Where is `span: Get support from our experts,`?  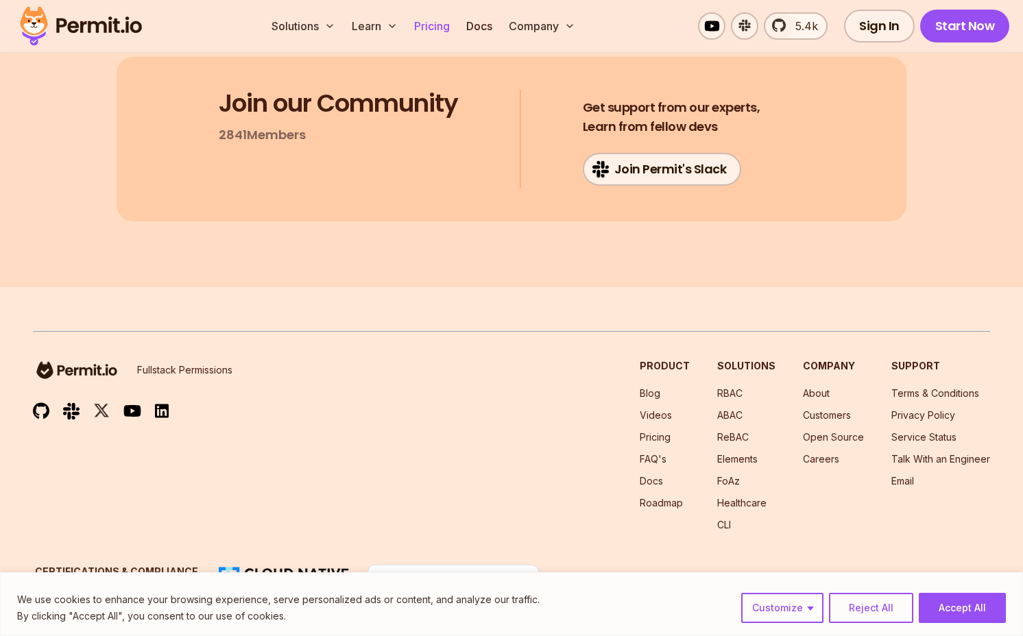 span: Get support from our experts, is located at coordinates (671, 108).